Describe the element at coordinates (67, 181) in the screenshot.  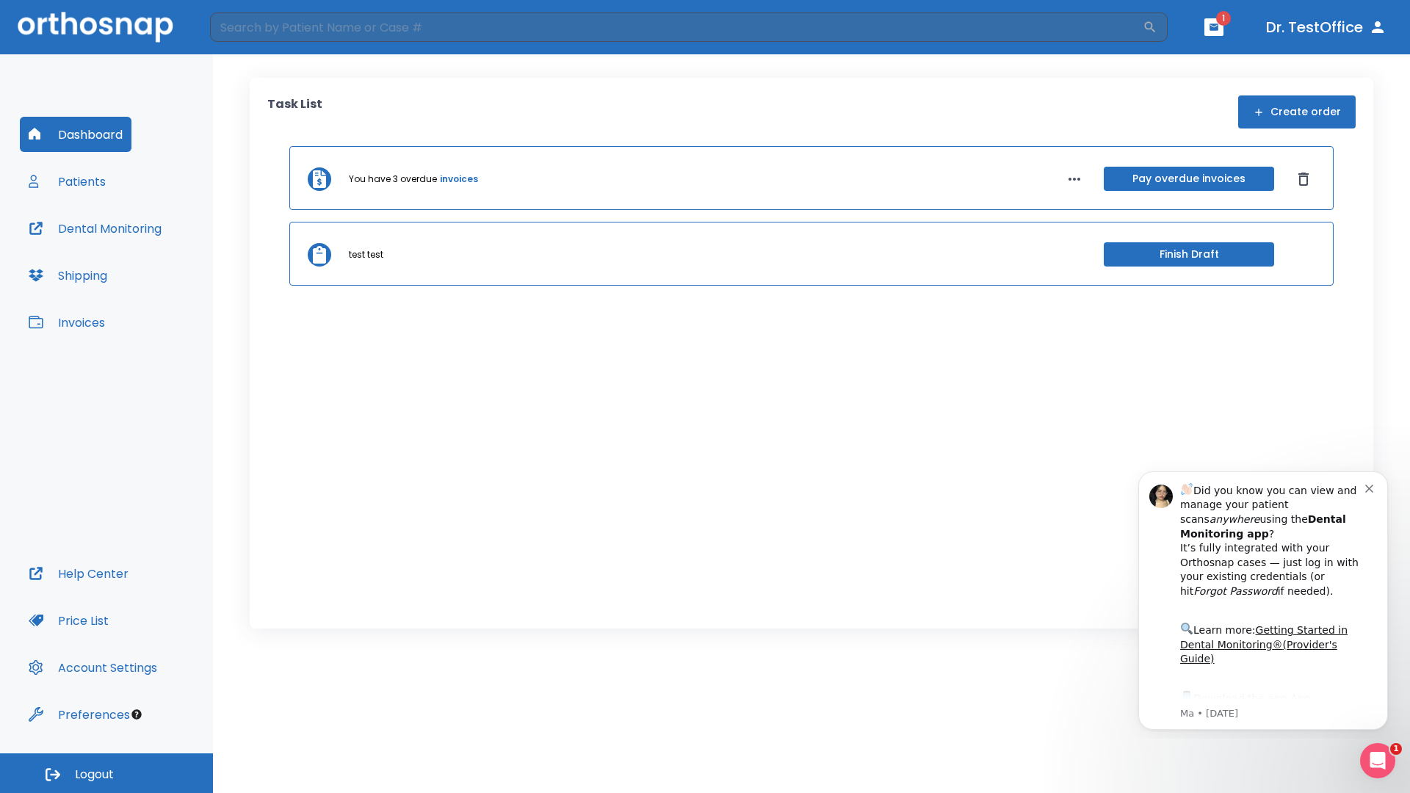
I see `a: Patients` at that location.